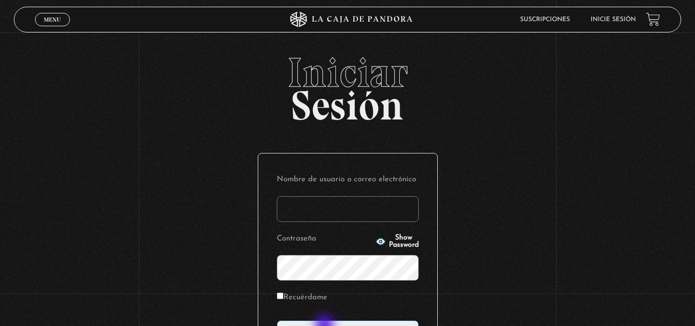  I want to click on label: Nombre de usuario o correo electrónico, so click(348, 180).